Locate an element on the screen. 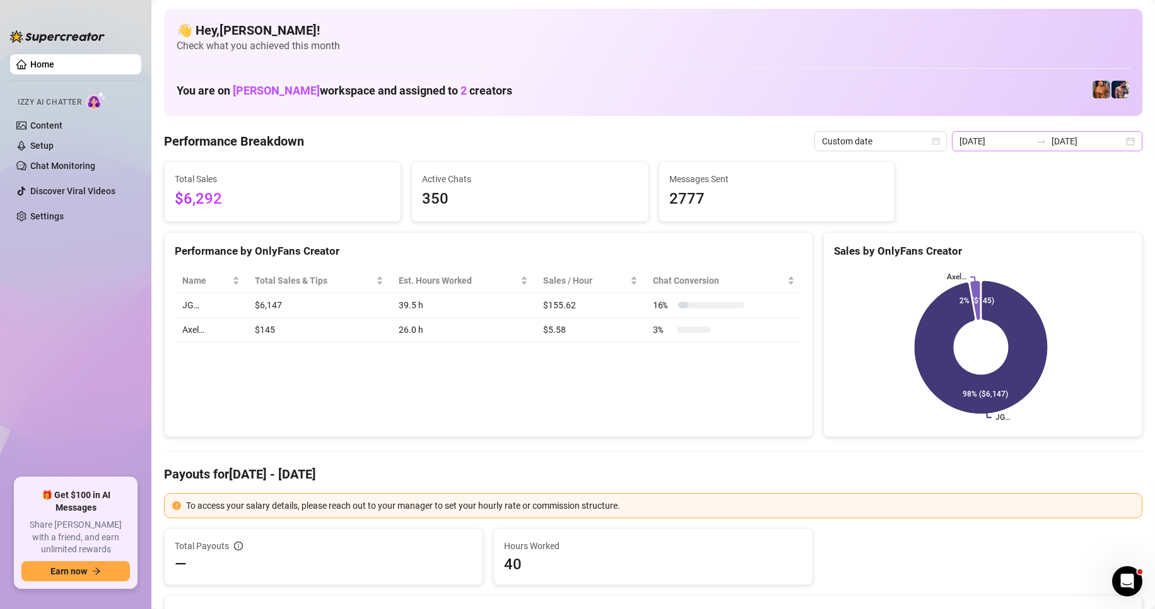 The height and width of the screenshot is (609, 1155). td: $5.58 is located at coordinates (590, 330).